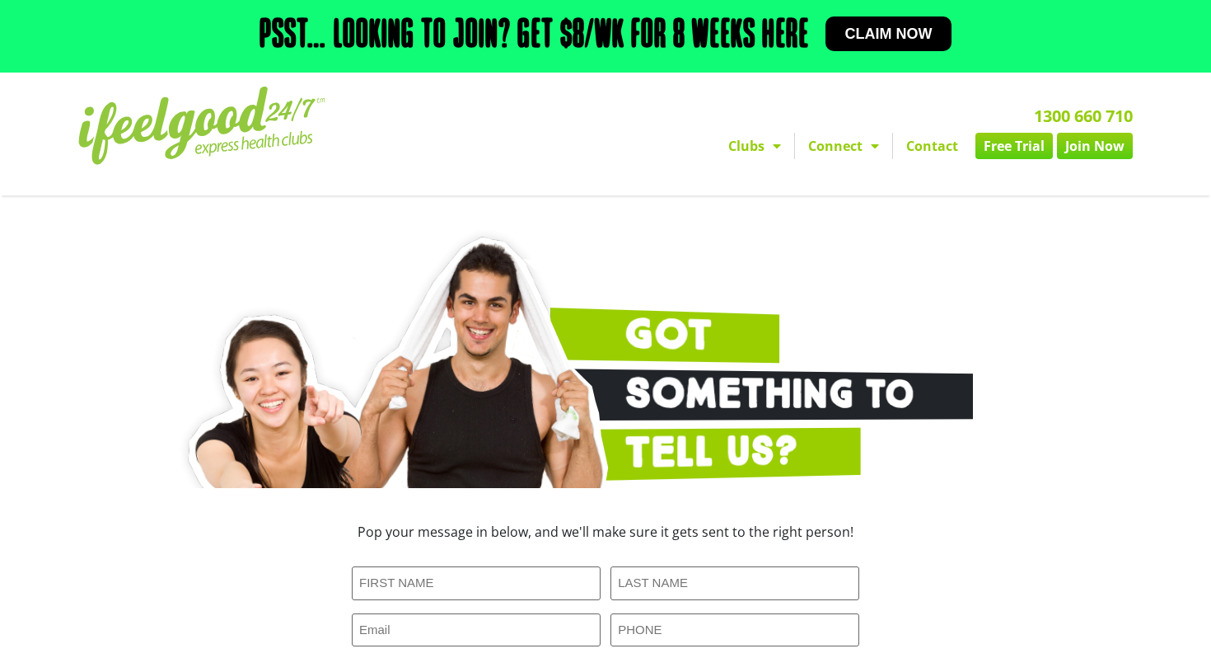 Image resolution: width=1211 pixels, height=658 pixels. Describe the element at coordinates (1095, 146) in the screenshot. I see `a: Join Now` at that location.